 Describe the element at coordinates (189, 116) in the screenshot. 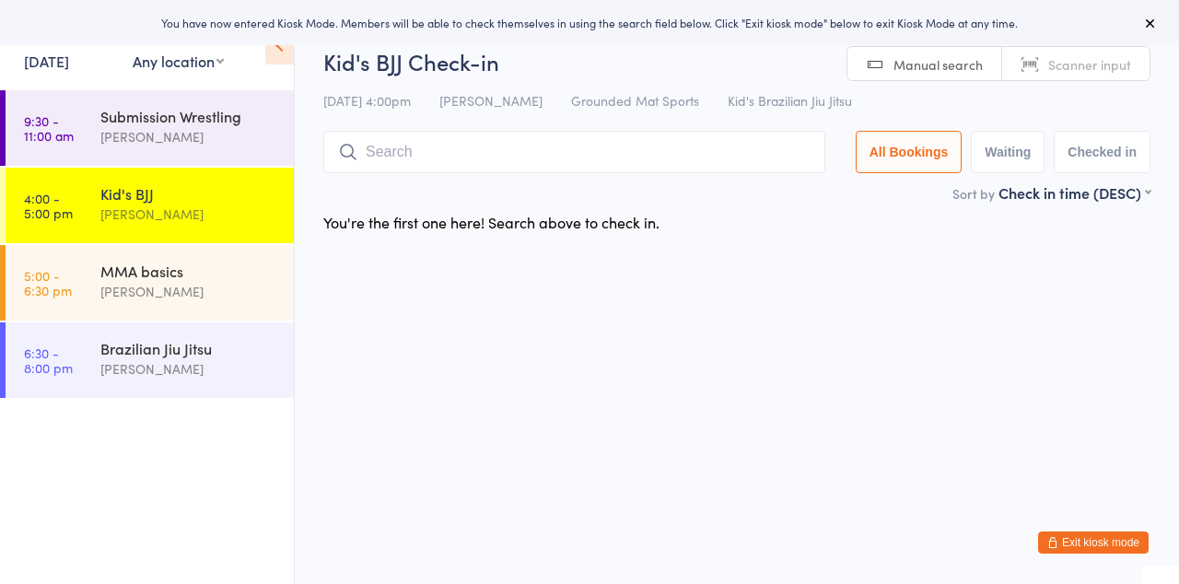

I see `div: Submission Wrestling` at that location.